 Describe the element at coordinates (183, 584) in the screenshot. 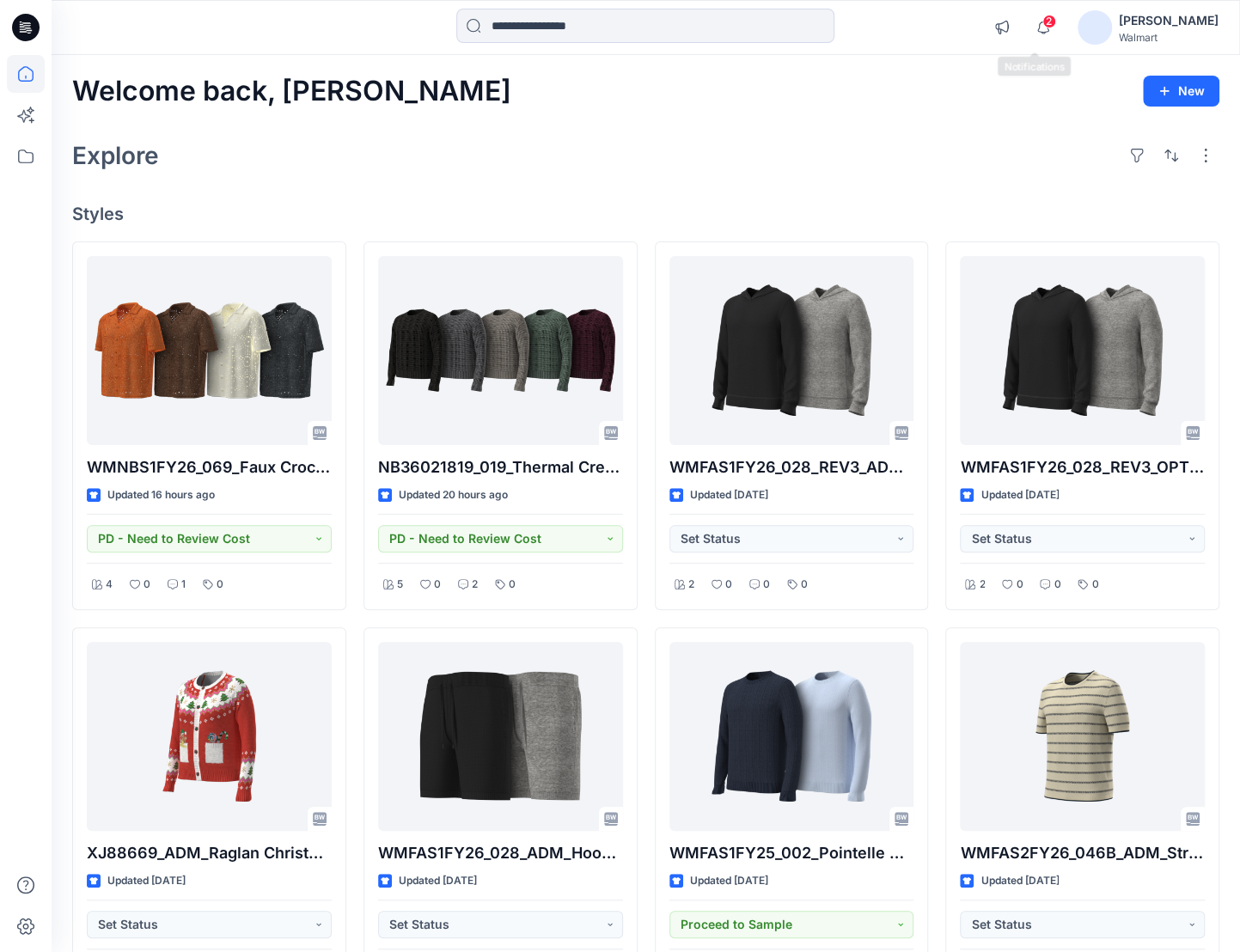

I see `p: 1` at that location.